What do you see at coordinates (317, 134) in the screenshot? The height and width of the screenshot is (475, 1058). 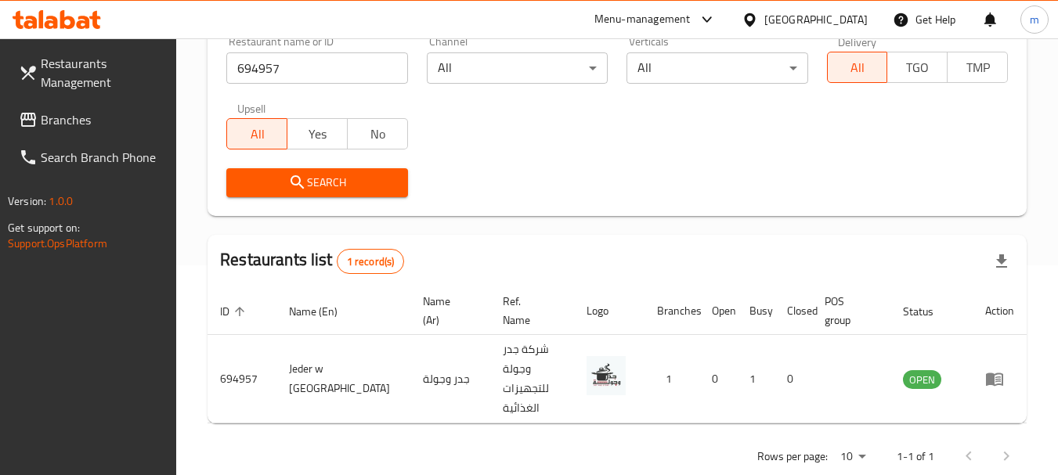 I see `span: Yes` at bounding box center [317, 134].